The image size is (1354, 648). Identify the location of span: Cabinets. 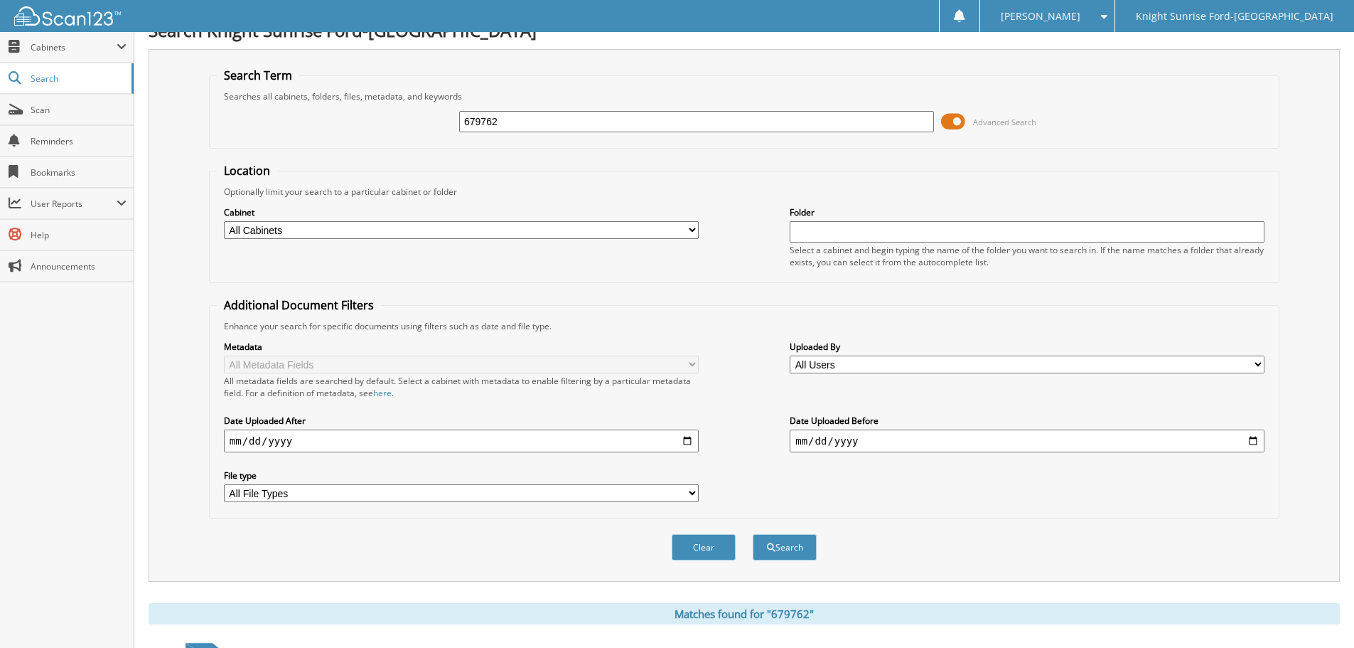
(73, 47).